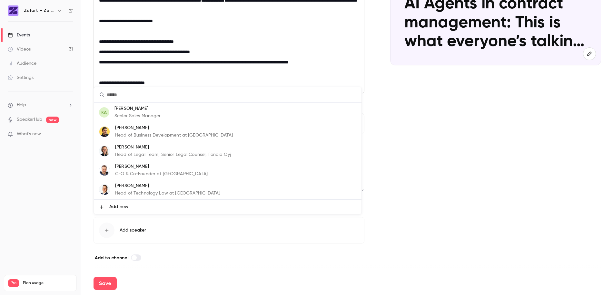 This screenshot has height=295, width=614. I want to click on span: KA, so click(104, 113).